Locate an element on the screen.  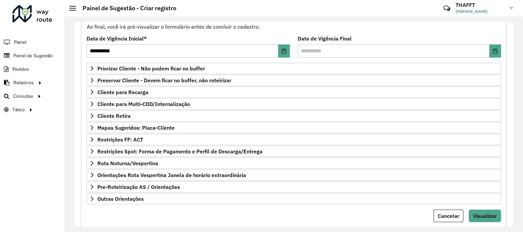
span: Cliente para Multi-CDD/Internalização is located at coordinates (144, 104).